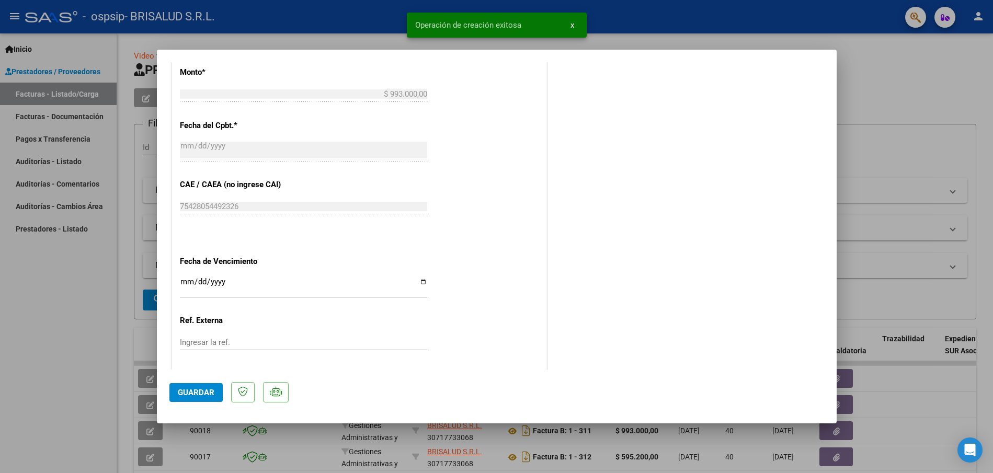 The height and width of the screenshot is (473, 993). I want to click on span: x, so click(572, 25).